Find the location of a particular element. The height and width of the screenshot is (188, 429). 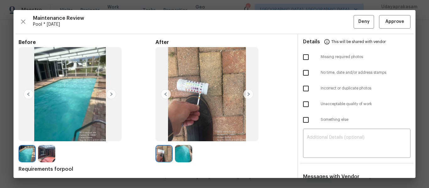

span: Requirements for pool is located at coordinates (156, 169).